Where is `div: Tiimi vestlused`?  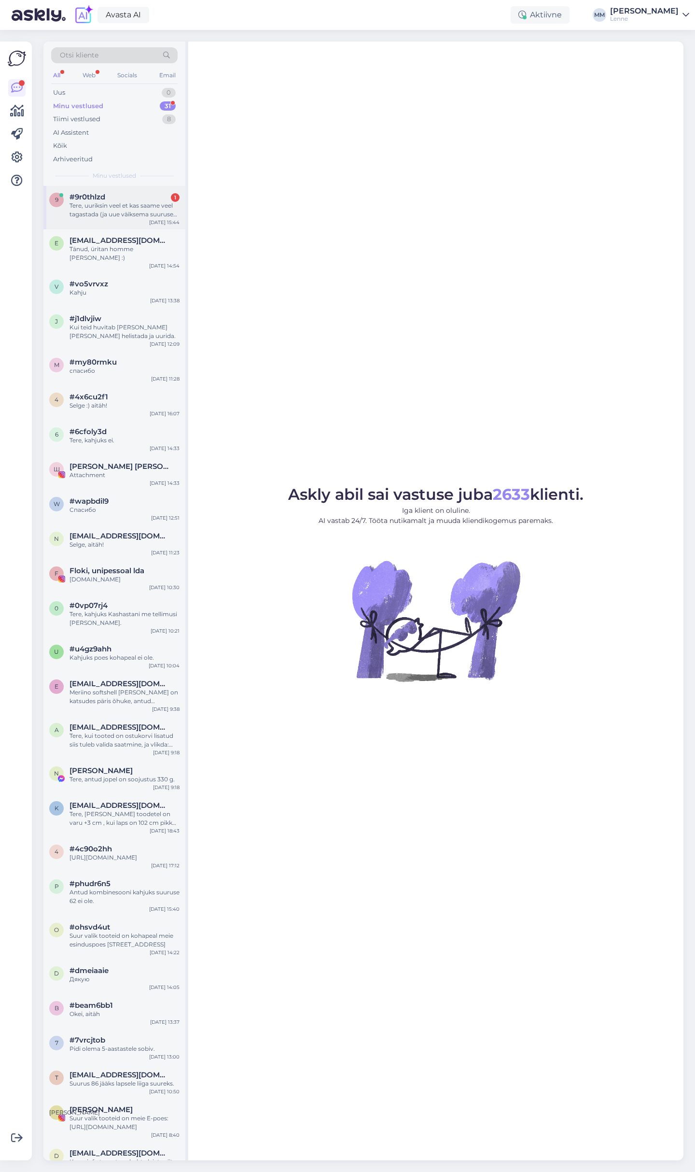 div: Tiimi vestlused is located at coordinates (77, 119).